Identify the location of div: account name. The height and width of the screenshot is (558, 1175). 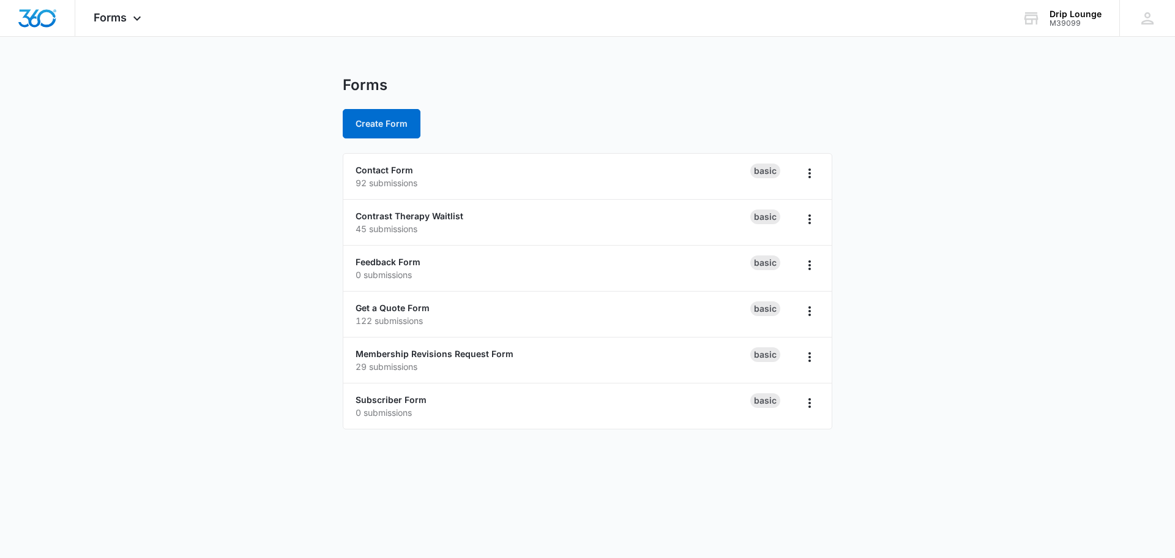
(1076, 14).